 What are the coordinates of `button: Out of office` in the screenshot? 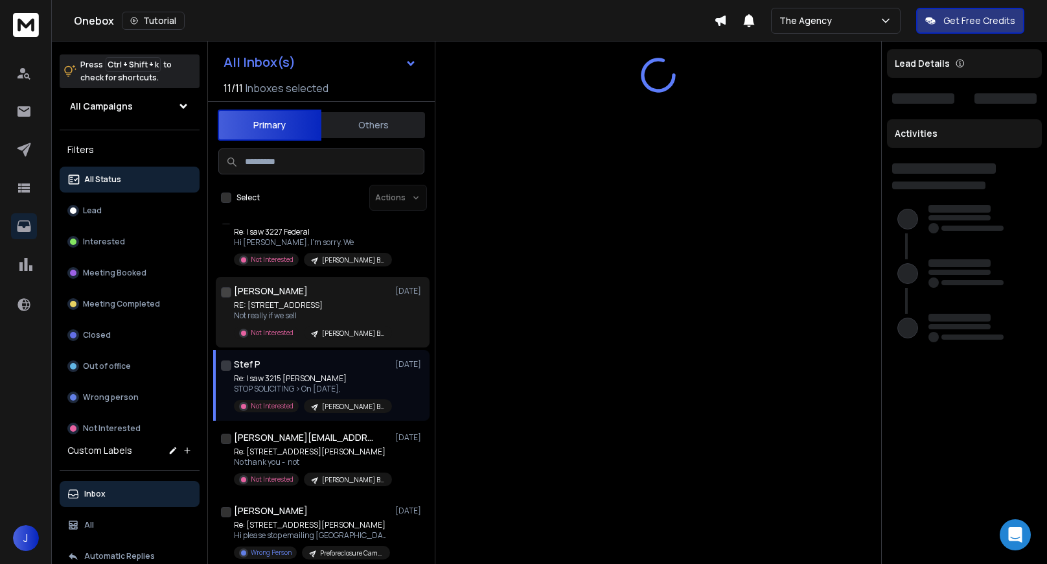 It's located at (130, 366).